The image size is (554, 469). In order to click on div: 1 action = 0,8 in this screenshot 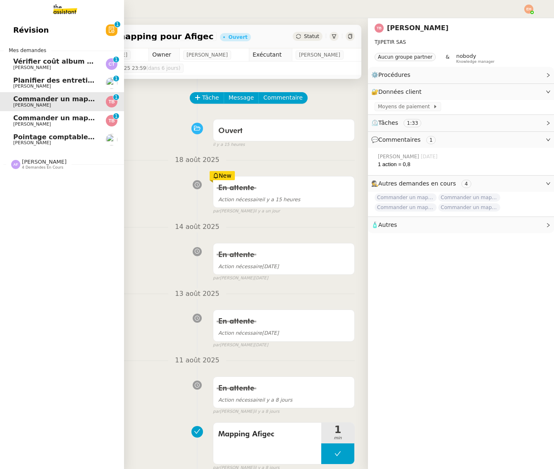, I will do `click(462, 164)`.